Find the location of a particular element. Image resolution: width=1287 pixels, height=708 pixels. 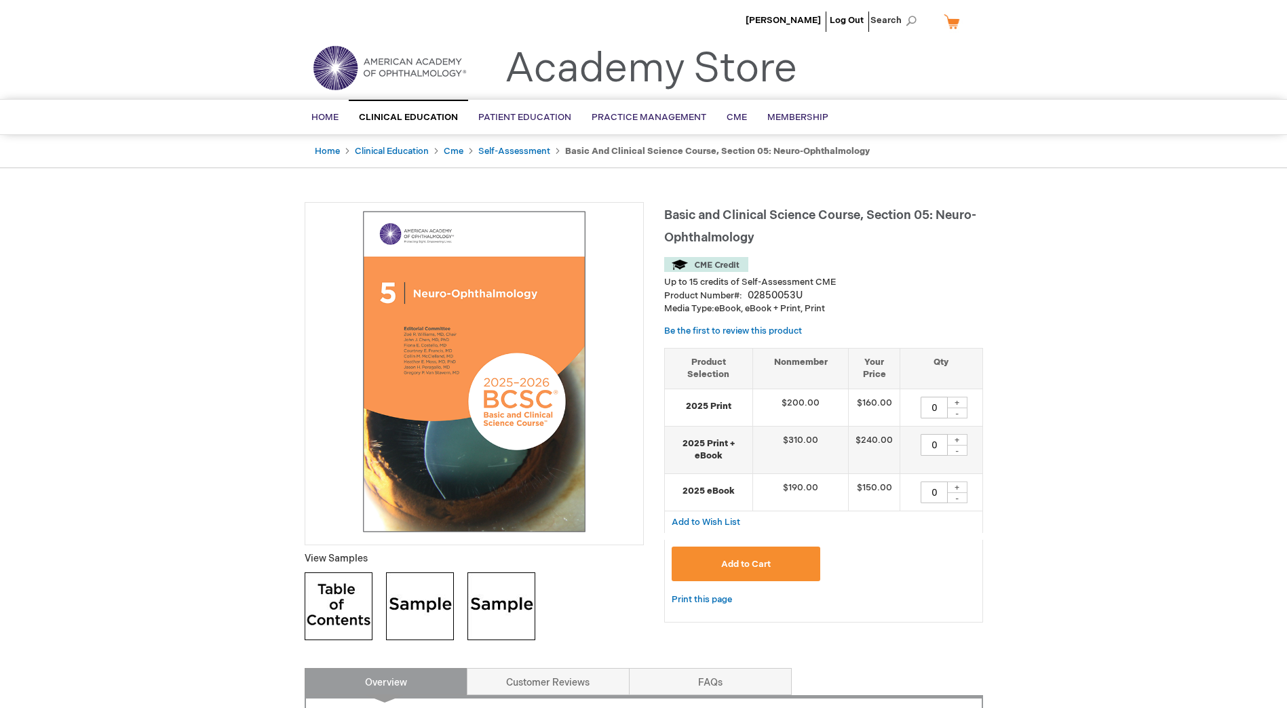

th: Qty is located at coordinates (941, 368).